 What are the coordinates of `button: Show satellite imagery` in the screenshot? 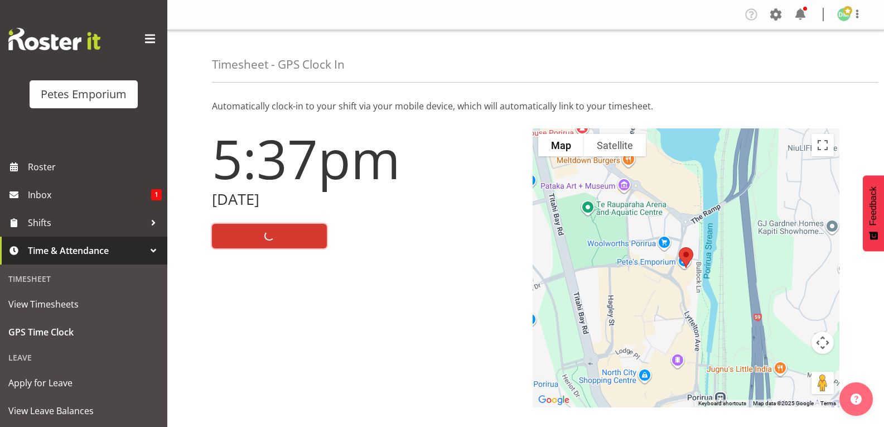 It's located at (615, 145).